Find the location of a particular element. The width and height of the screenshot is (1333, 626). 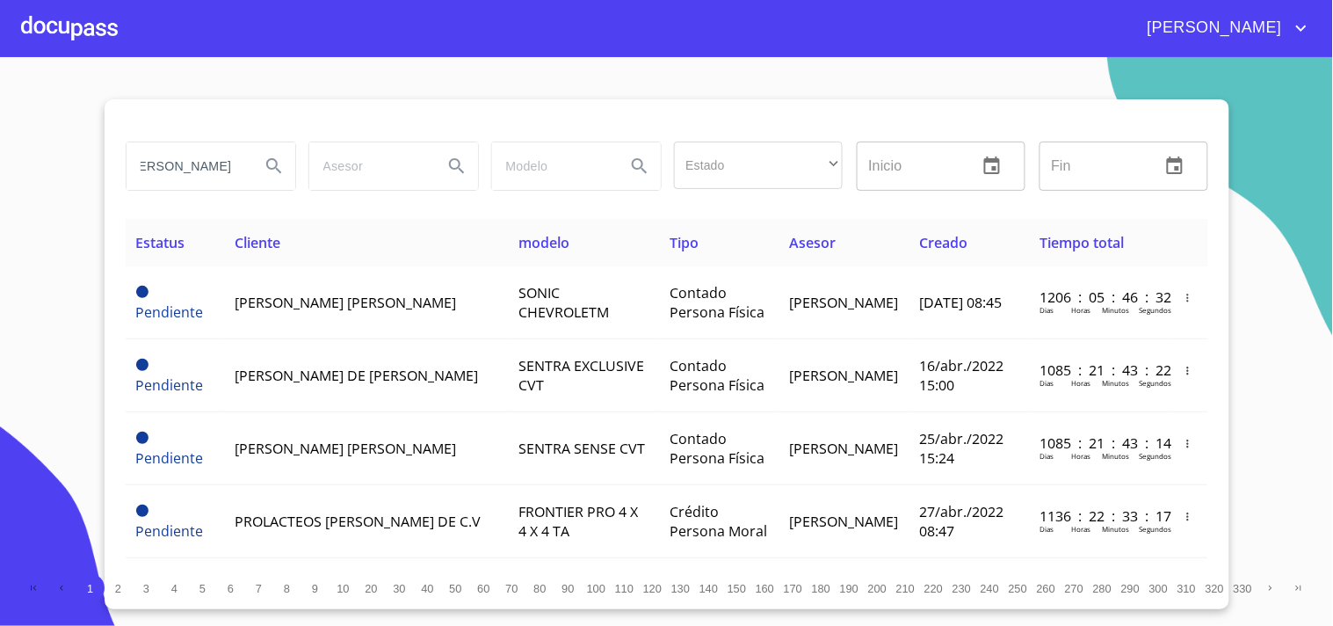

button: 210 is located at coordinates (906, 588).